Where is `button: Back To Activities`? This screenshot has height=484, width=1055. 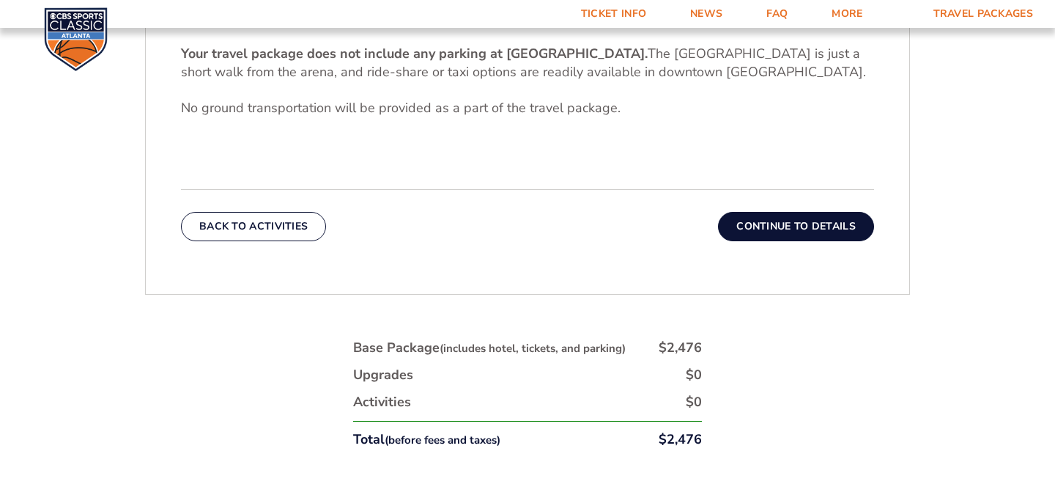
button: Back To Activities is located at coordinates (254, 226).